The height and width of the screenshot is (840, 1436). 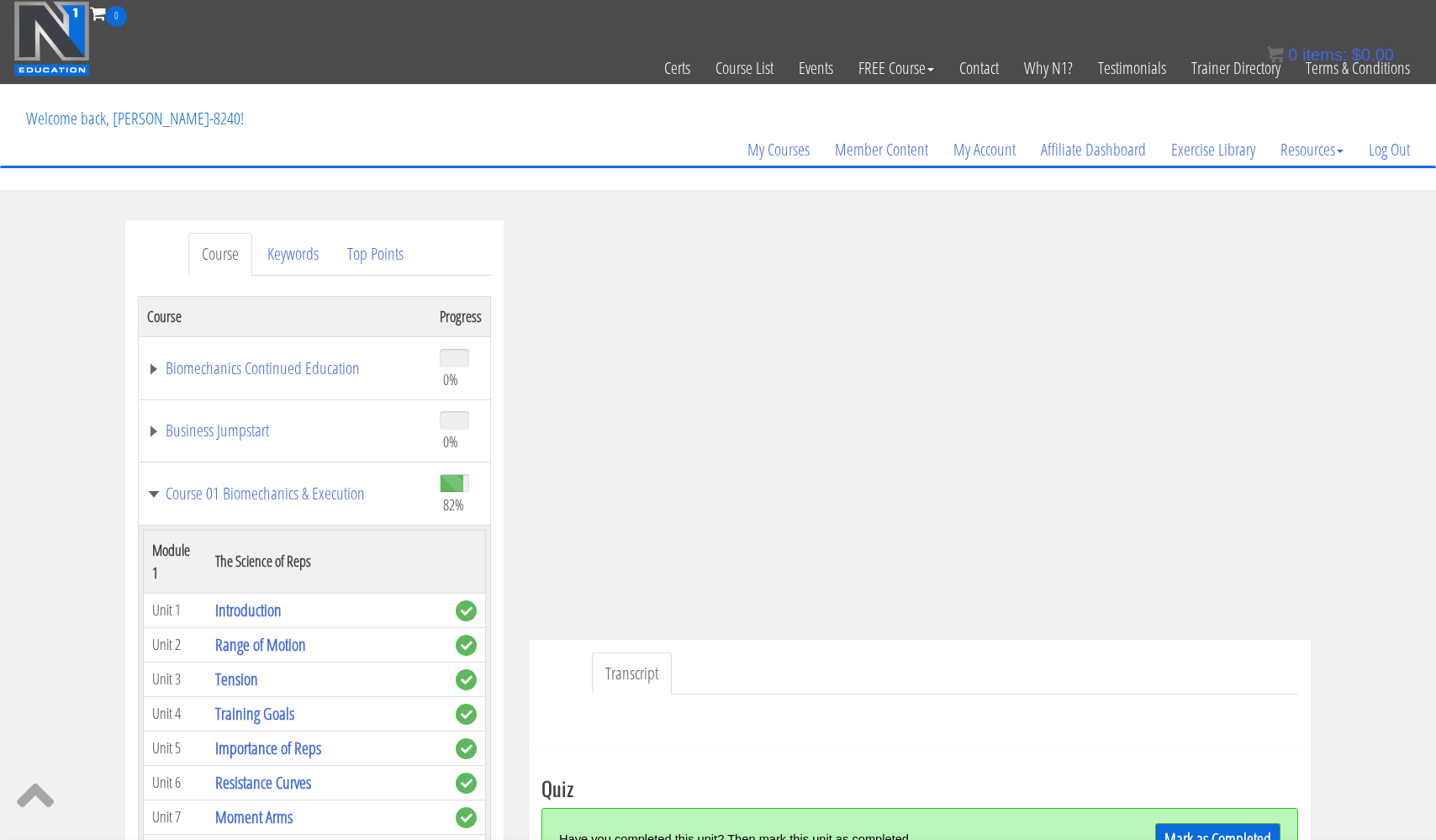 I want to click on a: Training Goals, so click(x=255, y=713).